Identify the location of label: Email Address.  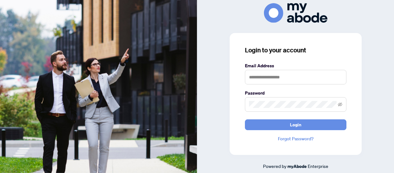
(296, 66).